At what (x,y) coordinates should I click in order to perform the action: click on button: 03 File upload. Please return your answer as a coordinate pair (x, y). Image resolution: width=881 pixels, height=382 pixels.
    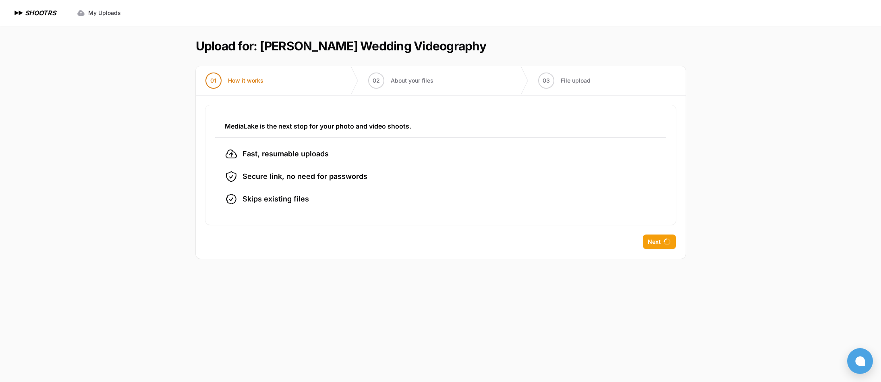
    Looking at the image, I should click on (564, 81).